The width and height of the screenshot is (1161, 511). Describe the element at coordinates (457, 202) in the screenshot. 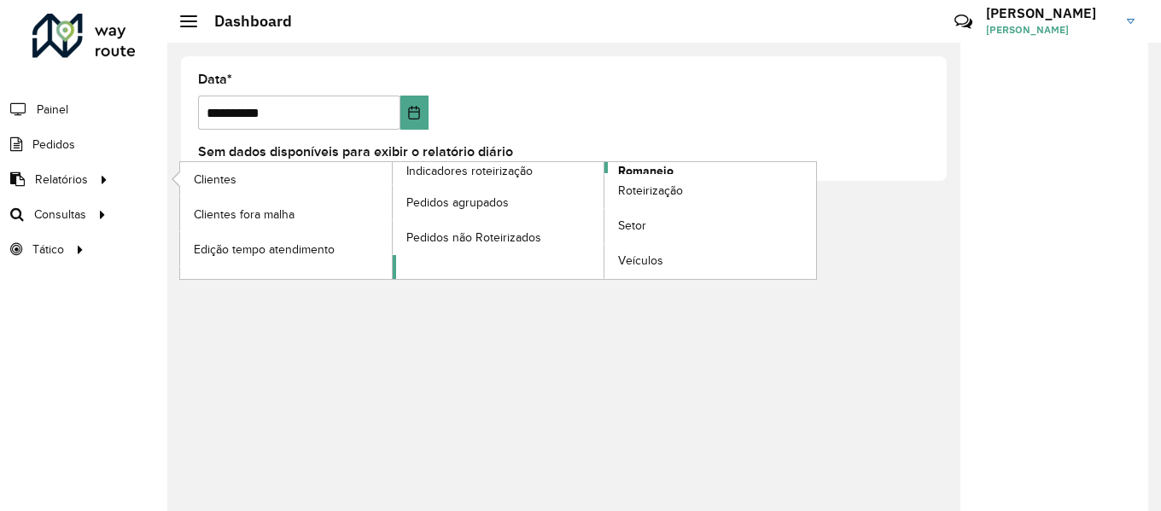

I see `span: Pedidos agrupados` at that location.